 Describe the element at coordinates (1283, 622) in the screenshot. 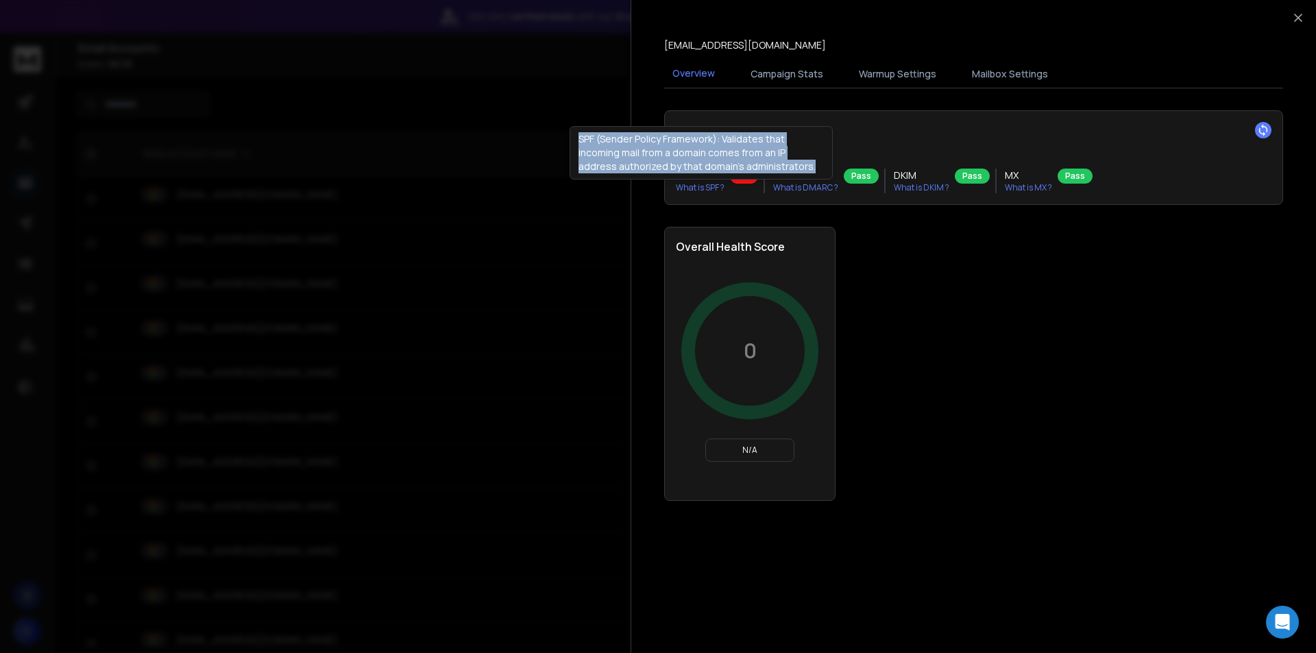

I see `div: Open Intercom Messenger` at that location.